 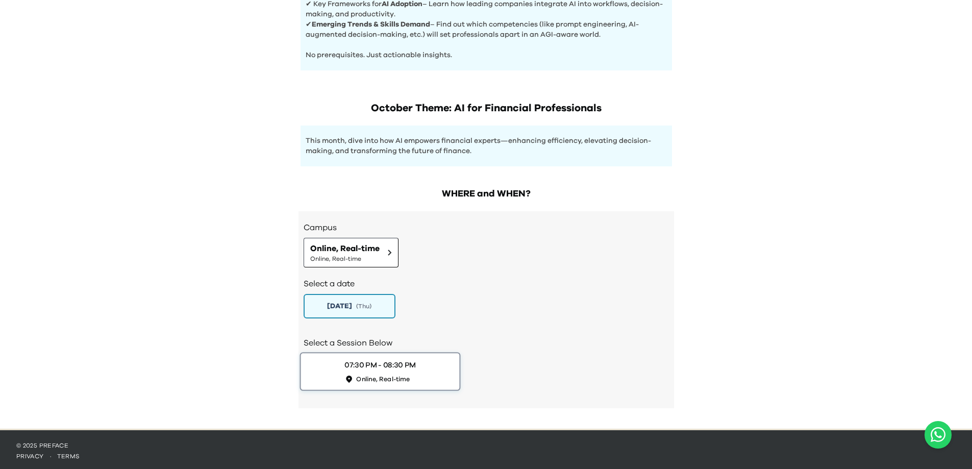 I want to click on h2: Select a date, so click(x=486, y=284).